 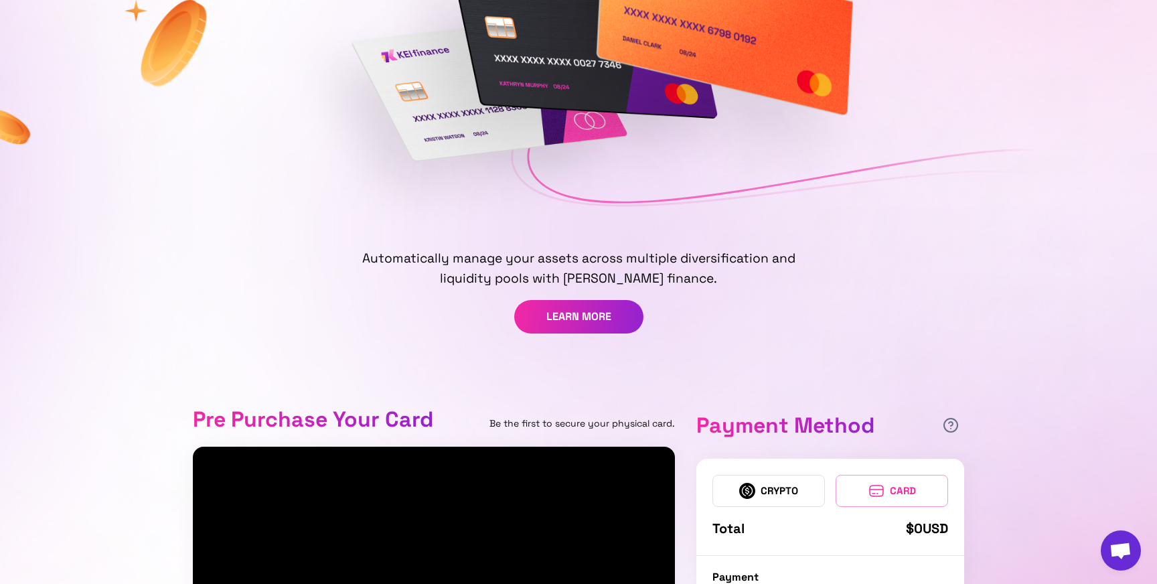 I want to click on div: LEARN MORE, so click(x=579, y=317).